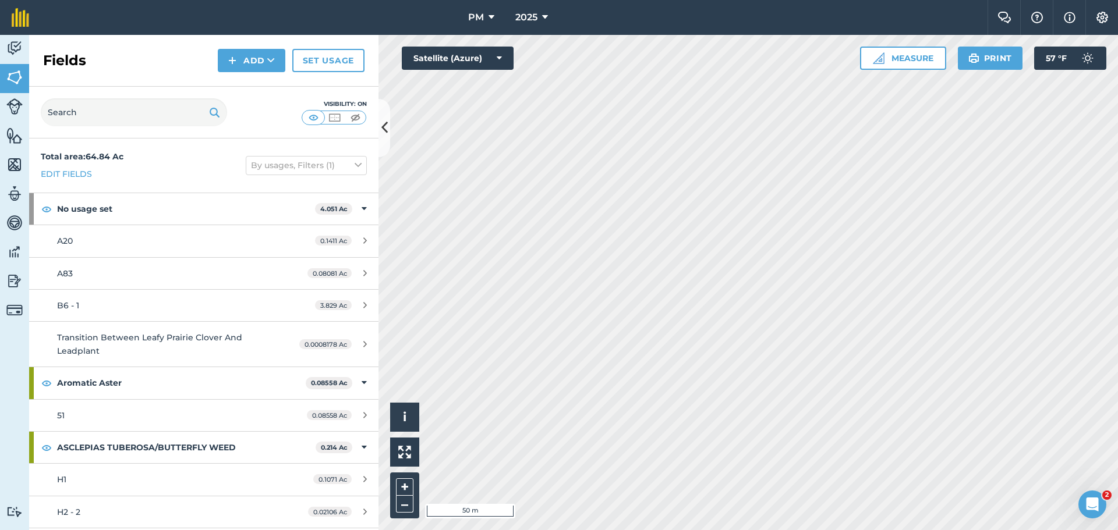 The width and height of the screenshot is (1118, 530). Describe the element at coordinates (326, 344) in the screenshot. I see `span: 0.0008178 Ac` at that location.